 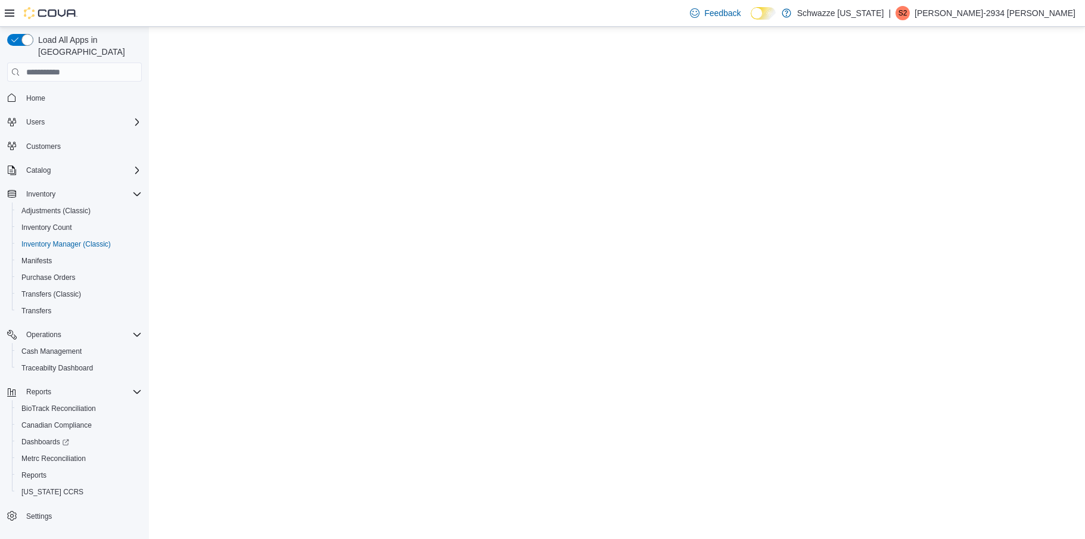 I want to click on button: Traceabilty Dashboard, so click(x=79, y=368).